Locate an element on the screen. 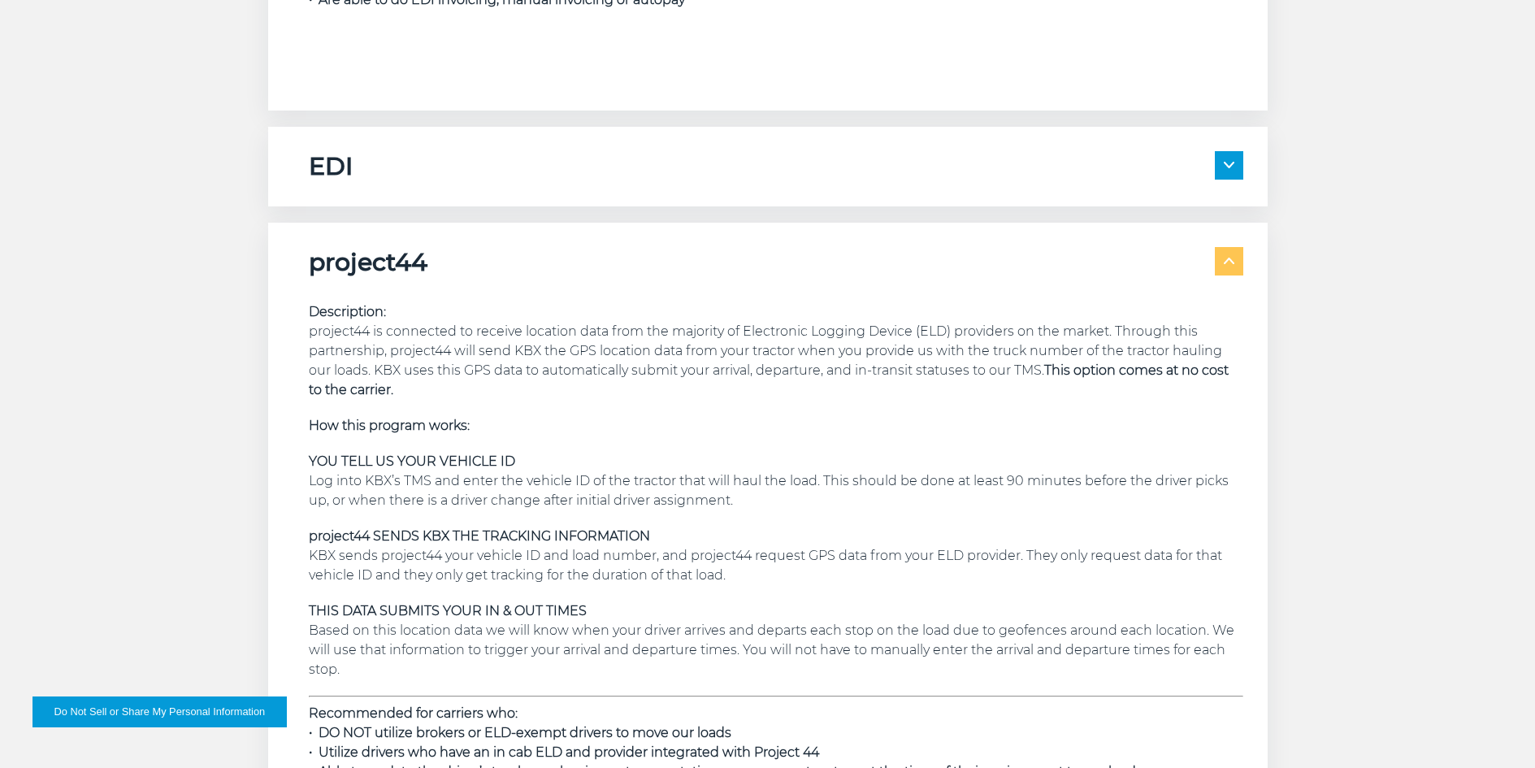 This screenshot has width=1535, height=768. h5: project44 is located at coordinates (368, 263).